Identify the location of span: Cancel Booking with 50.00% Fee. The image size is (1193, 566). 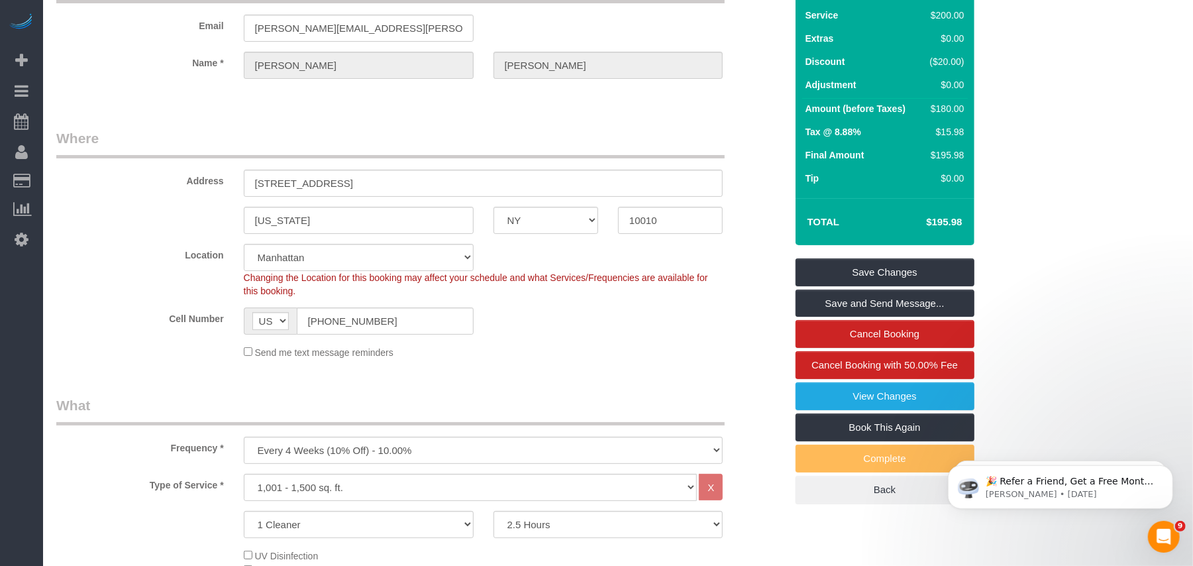
(884, 364).